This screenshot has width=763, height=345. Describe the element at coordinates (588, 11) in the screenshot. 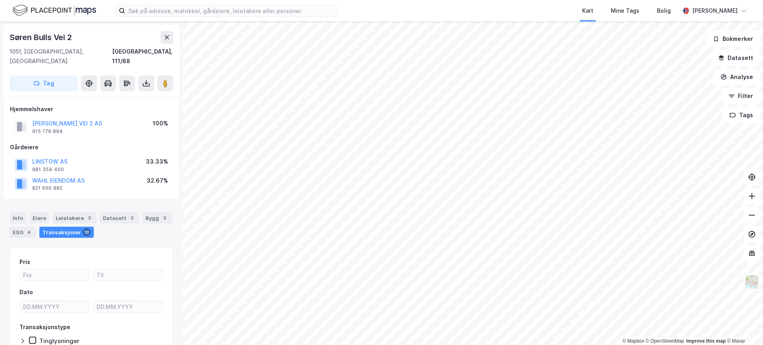

I see `div: Kart` at that location.